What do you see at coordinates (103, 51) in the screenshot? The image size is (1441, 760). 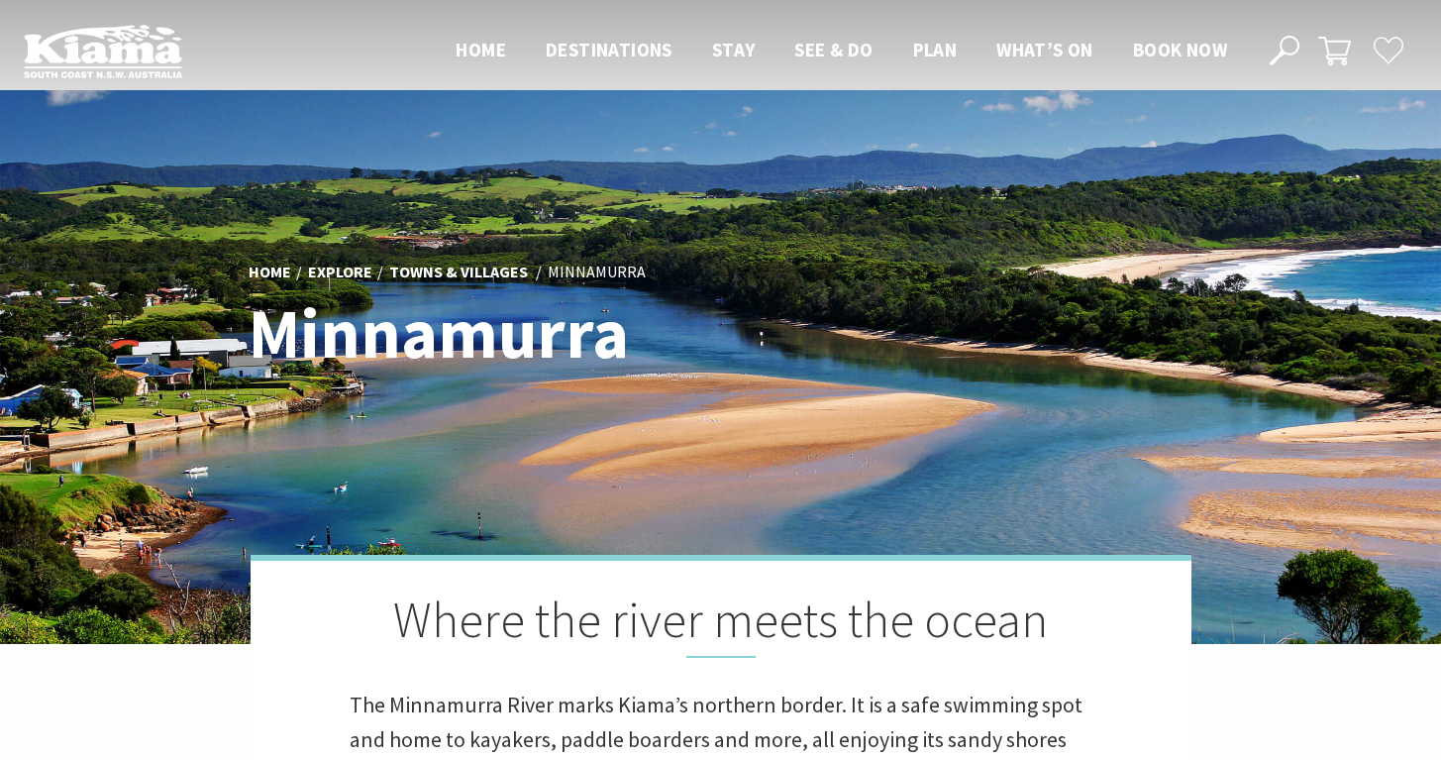 I see `img: Kiama Logo` at bounding box center [103, 51].